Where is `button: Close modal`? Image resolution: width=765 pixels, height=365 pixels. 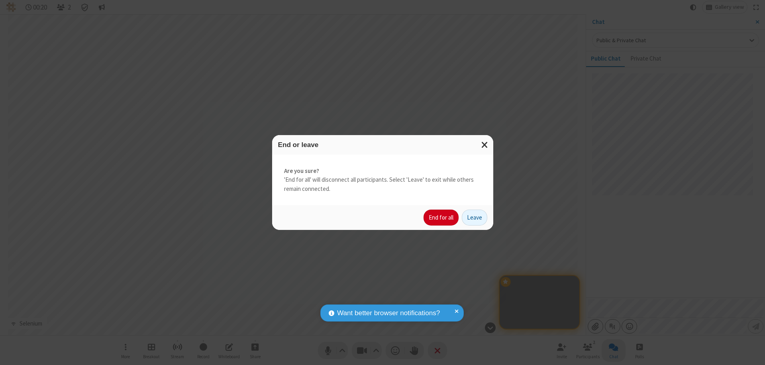 button: Close modal is located at coordinates (485, 145).